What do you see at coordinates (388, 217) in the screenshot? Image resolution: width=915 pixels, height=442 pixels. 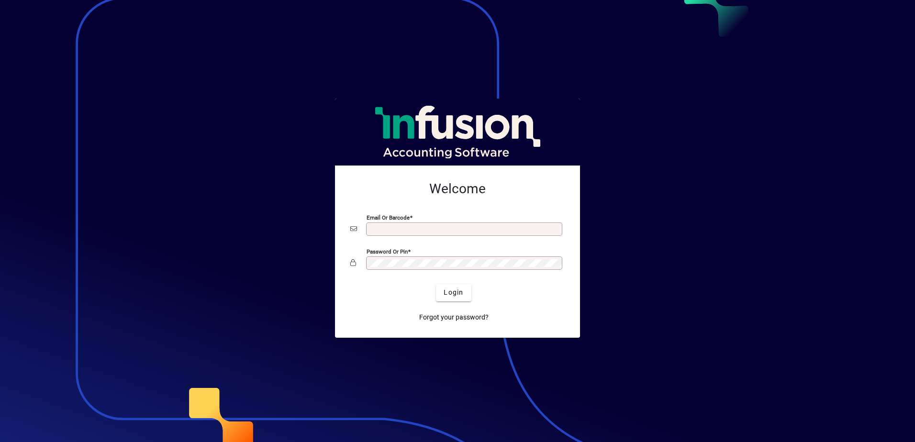 I see `mat-label: Email or Barcode` at bounding box center [388, 217].